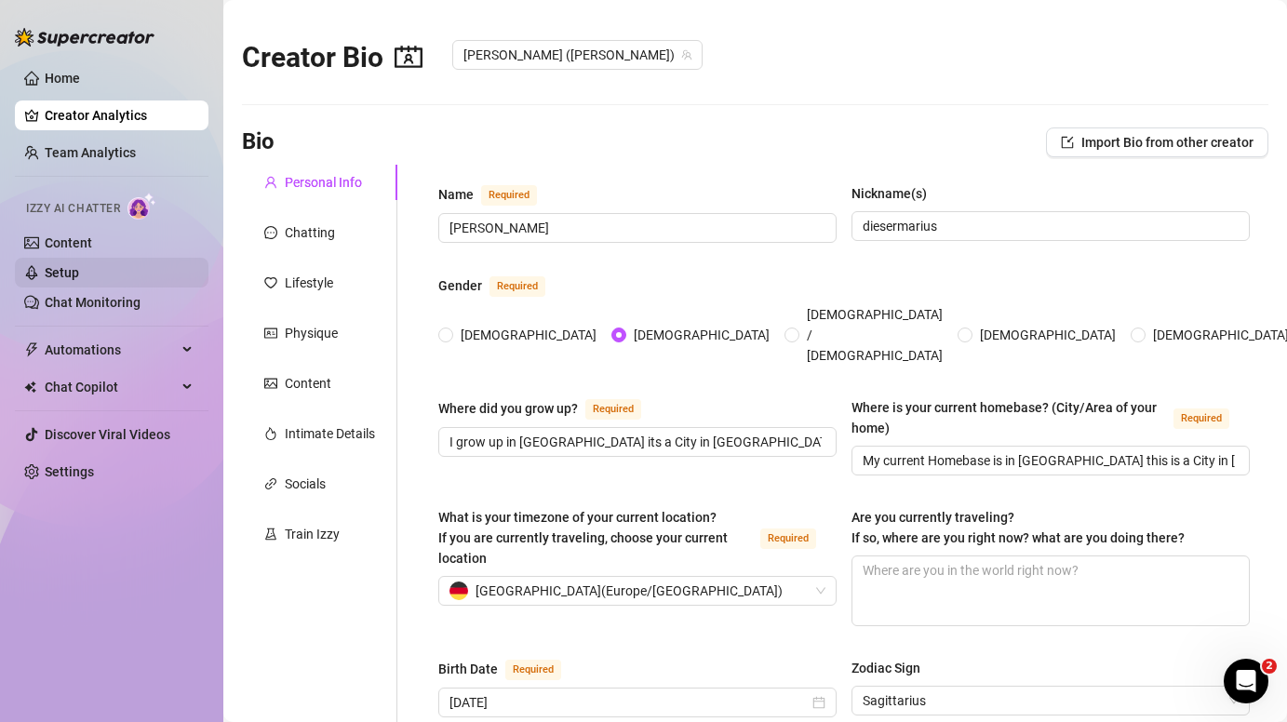 The image size is (1287, 722). I want to click on span: thunderbolt, so click(32, 350).